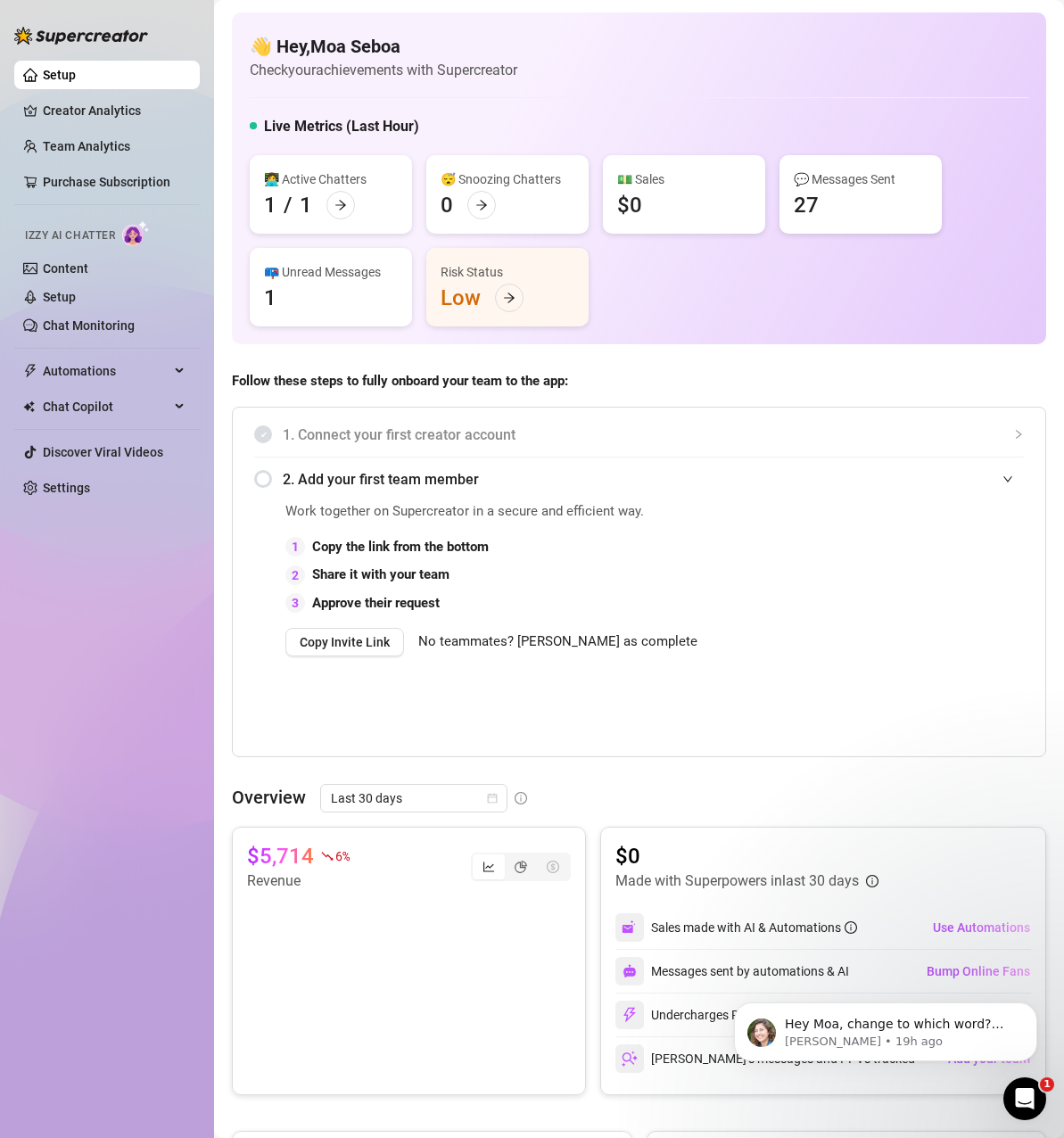  Describe the element at coordinates (1047, 1085) in the screenshot. I see `span: 1` at that location.